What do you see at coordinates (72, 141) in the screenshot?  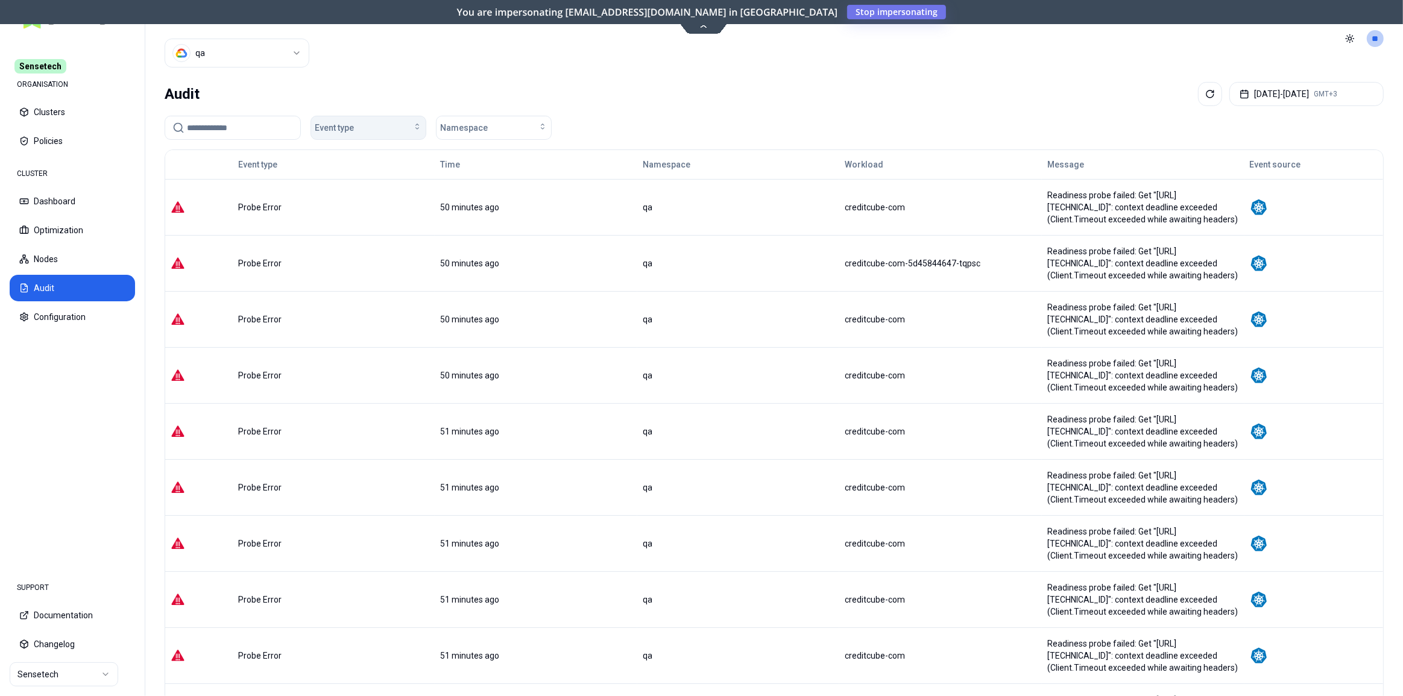 I see `button: Policies` at bounding box center [72, 141].